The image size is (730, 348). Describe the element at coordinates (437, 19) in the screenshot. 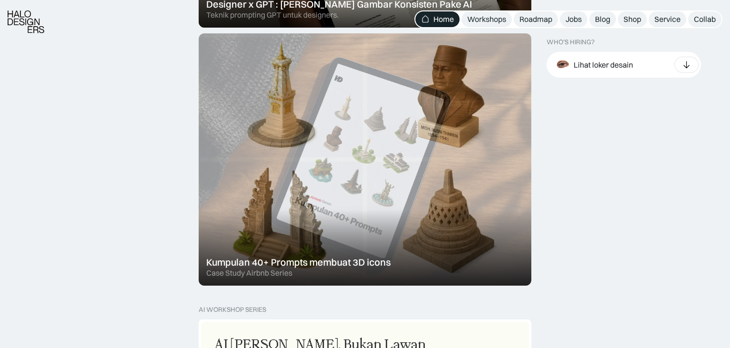

I see `a: Home` at that location.